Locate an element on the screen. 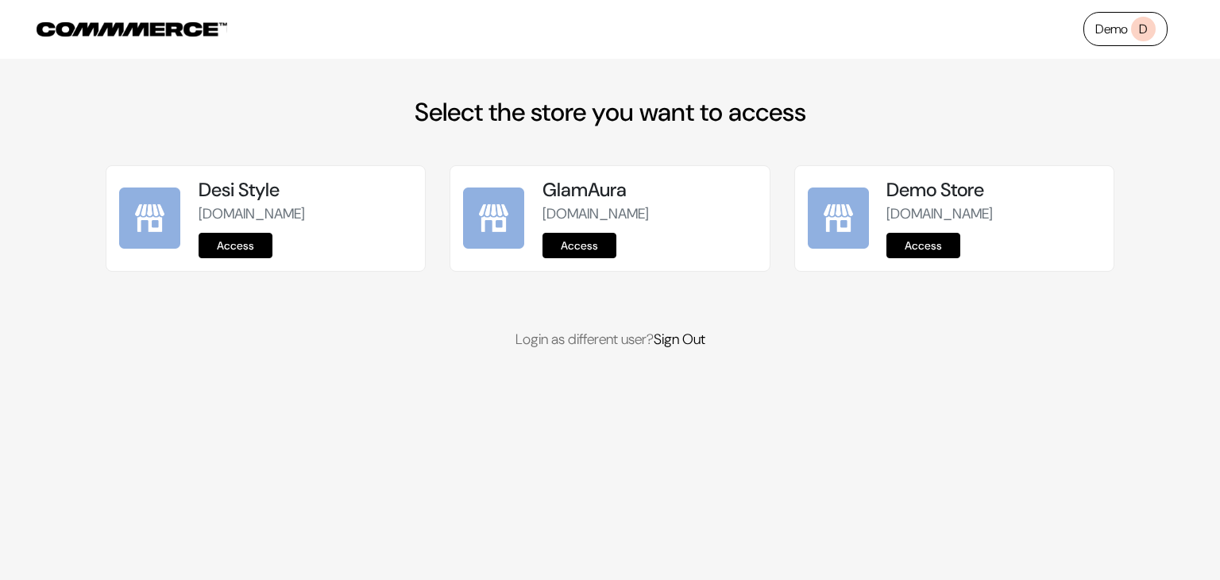 This screenshot has width=1220, height=580. img: COMMMERCE is located at coordinates (132, 29).